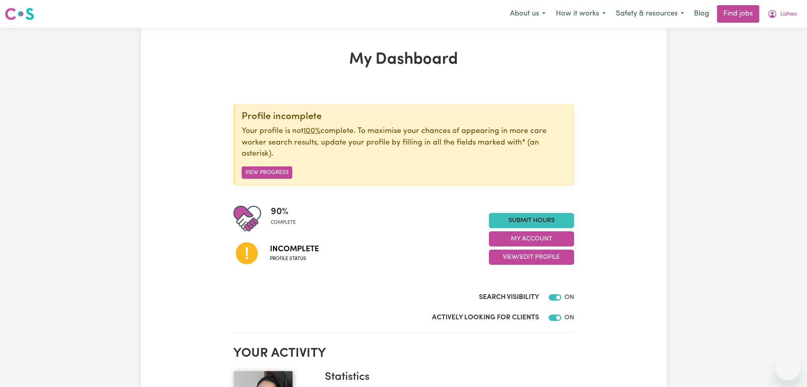 The width and height of the screenshot is (807, 387). What do you see at coordinates (294, 249) in the screenshot?
I see `span: Incomplete` at bounding box center [294, 249].